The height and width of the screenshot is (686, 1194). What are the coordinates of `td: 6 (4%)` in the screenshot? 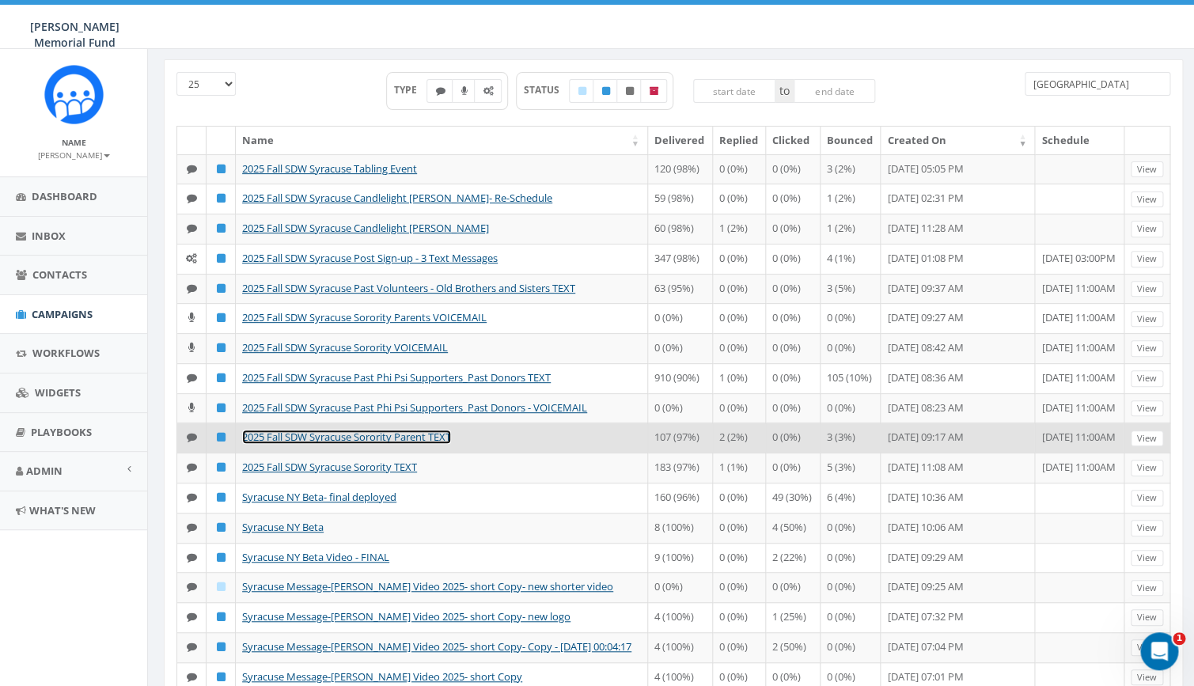 It's located at (851, 498).